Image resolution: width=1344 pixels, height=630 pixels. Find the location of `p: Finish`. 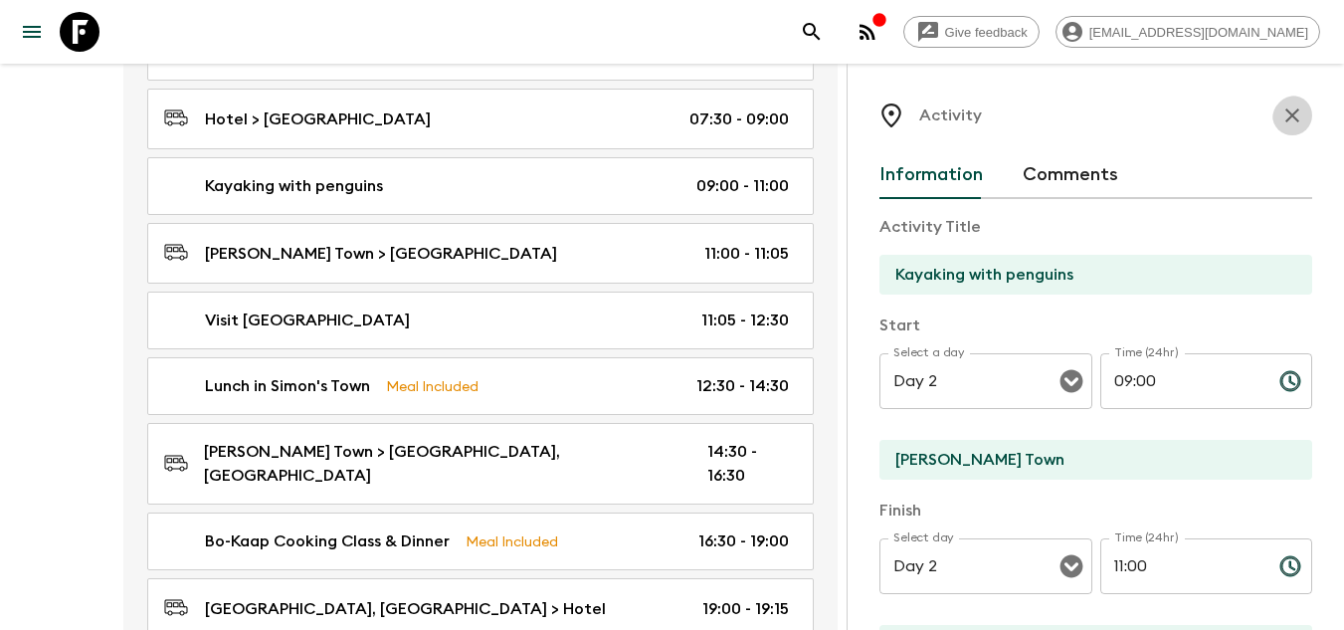

p: Finish is located at coordinates (1095, 510).